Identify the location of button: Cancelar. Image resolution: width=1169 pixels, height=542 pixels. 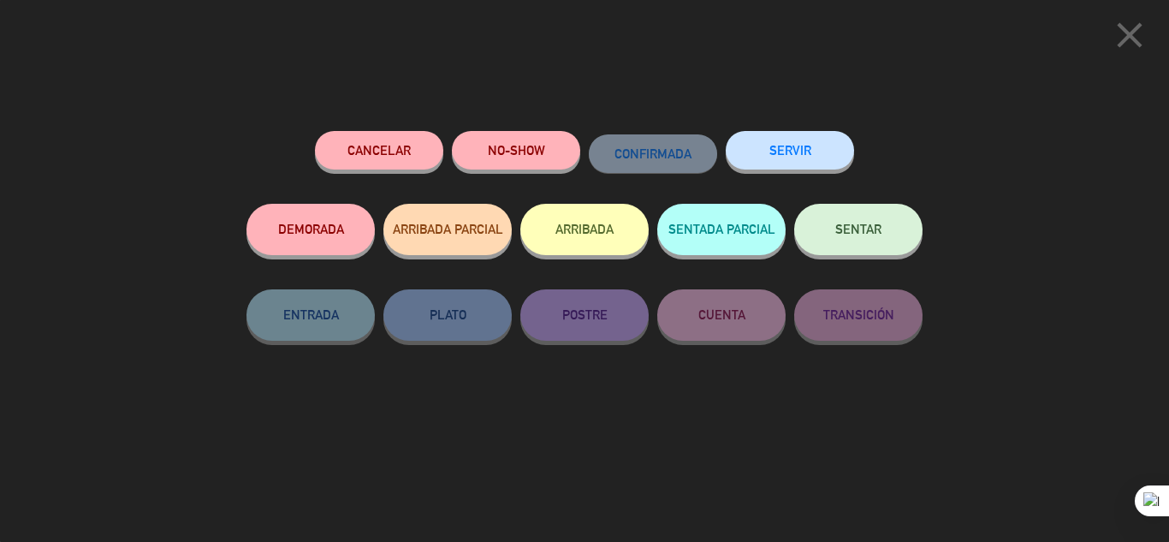
(379, 150).